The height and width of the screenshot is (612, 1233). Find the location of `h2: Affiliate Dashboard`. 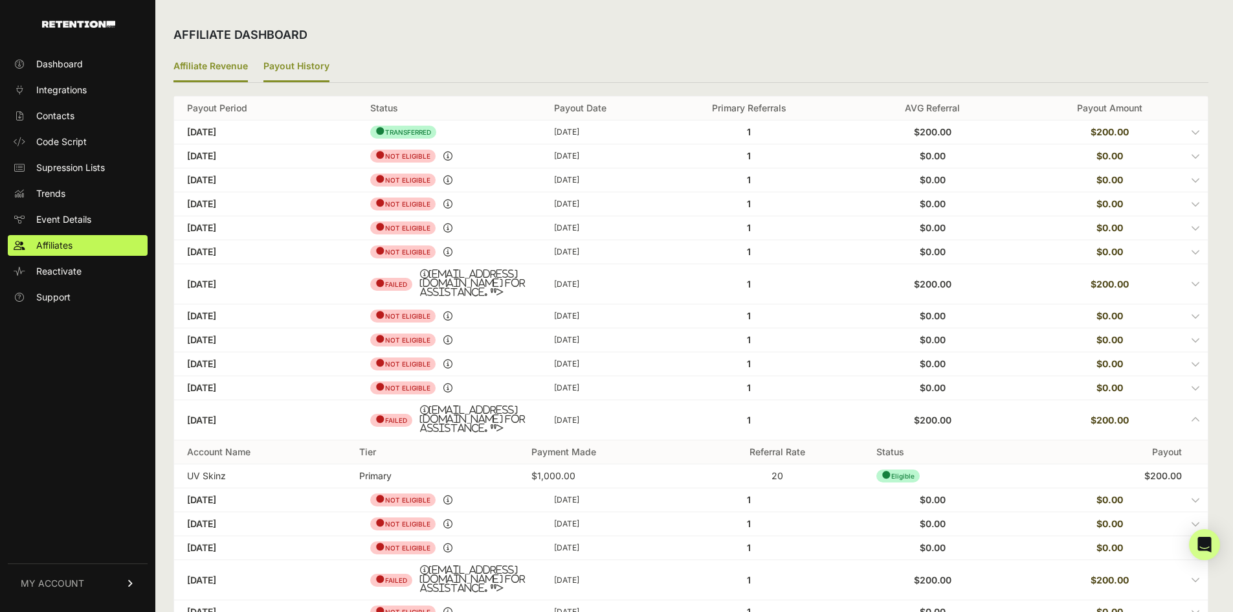

h2: Affiliate Dashboard is located at coordinates (240, 35).